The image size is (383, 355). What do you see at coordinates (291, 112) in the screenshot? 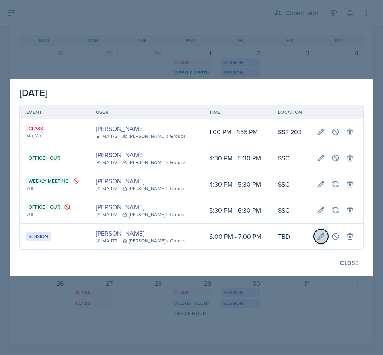
I see `th: Location` at bounding box center [291, 112].